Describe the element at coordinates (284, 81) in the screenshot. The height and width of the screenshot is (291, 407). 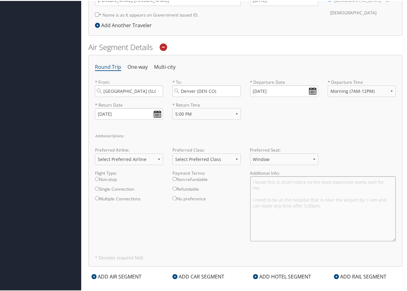
I see `label: * Departure Date` at that location.